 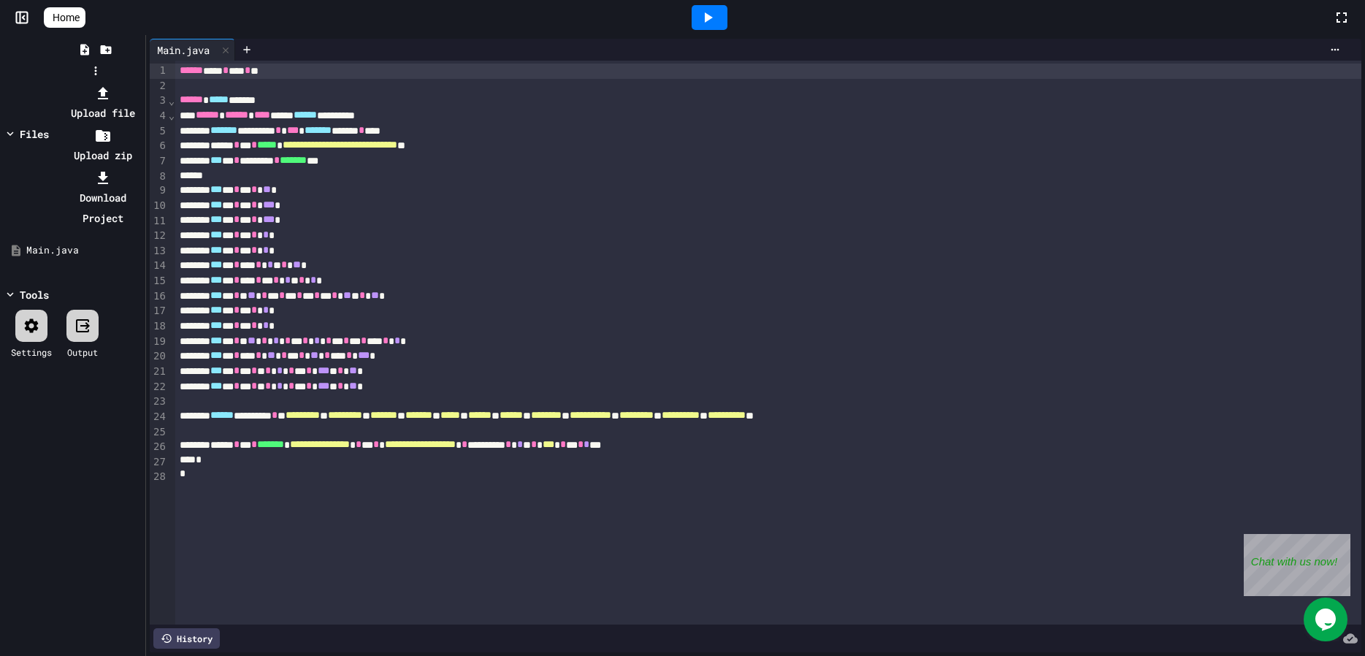 What do you see at coordinates (102, 145) in the screenshot?
I see `li: Upload zip` at bounding box center [102, 145].